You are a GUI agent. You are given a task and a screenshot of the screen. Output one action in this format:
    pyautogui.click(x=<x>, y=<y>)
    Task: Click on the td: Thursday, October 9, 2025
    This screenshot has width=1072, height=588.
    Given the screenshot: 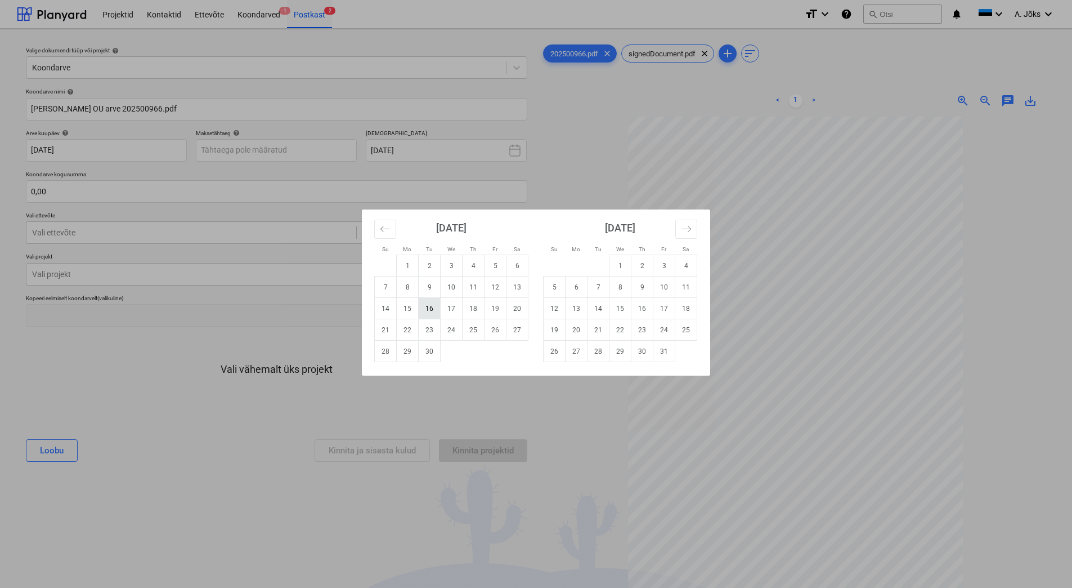 What is the action you would take?
    pyautogui.click(x=642, y=287)
    